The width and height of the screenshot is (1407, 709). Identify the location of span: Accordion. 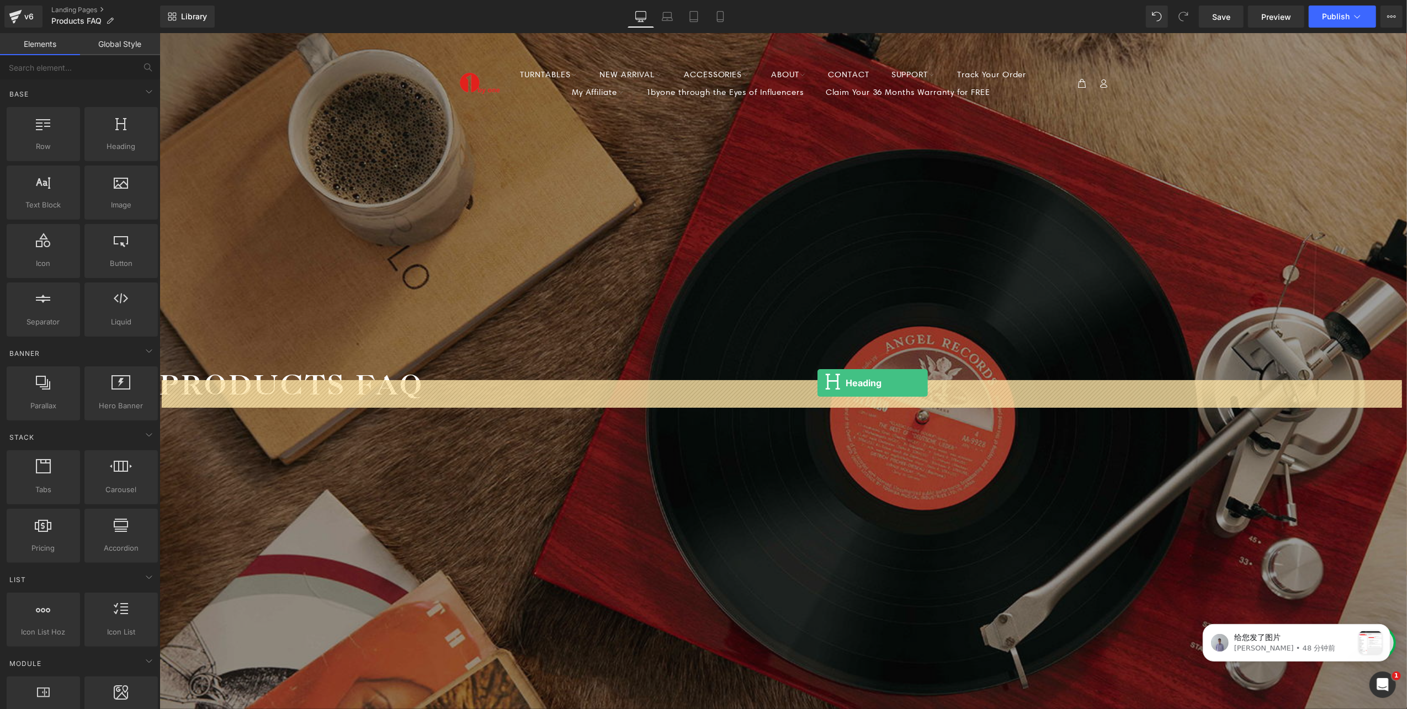
(121, 548).